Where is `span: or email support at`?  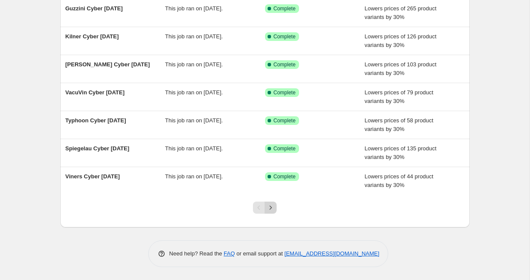 span: or email support at is located at coordinates (259, 253).